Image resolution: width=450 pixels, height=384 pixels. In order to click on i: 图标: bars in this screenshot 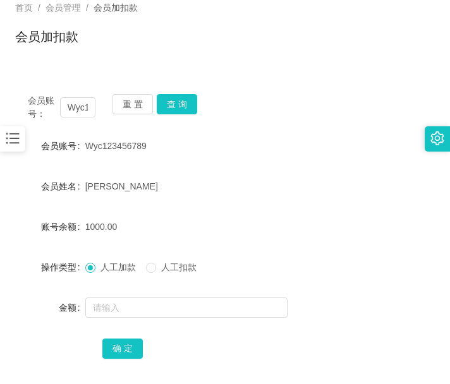, I will do `click(13, 138)`.